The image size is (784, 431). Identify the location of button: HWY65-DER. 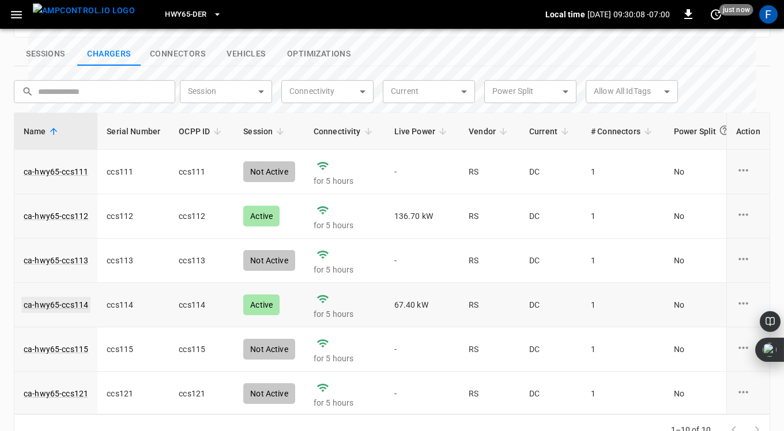
(193, 14).